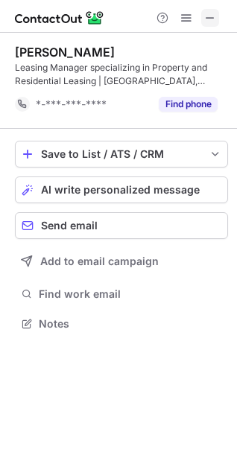 Image resolution: width=237 pixels, height=475 pixels. I want to click on button: Reveal Button, so click(188, 104).